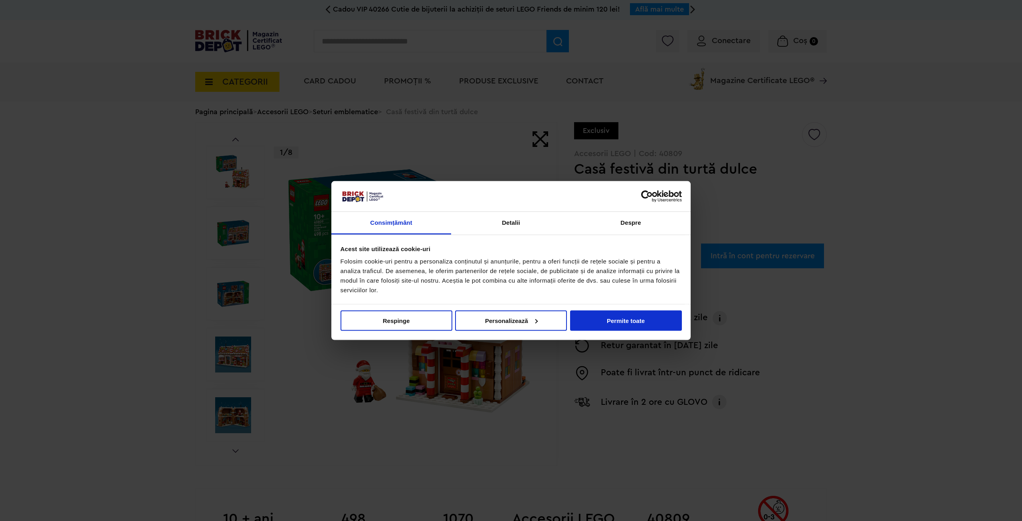 The width and height of the screenshot is (1022, 521). Describe the element at coordinates (631, 223) in the screenshot. I see `a: Despre` at that location.